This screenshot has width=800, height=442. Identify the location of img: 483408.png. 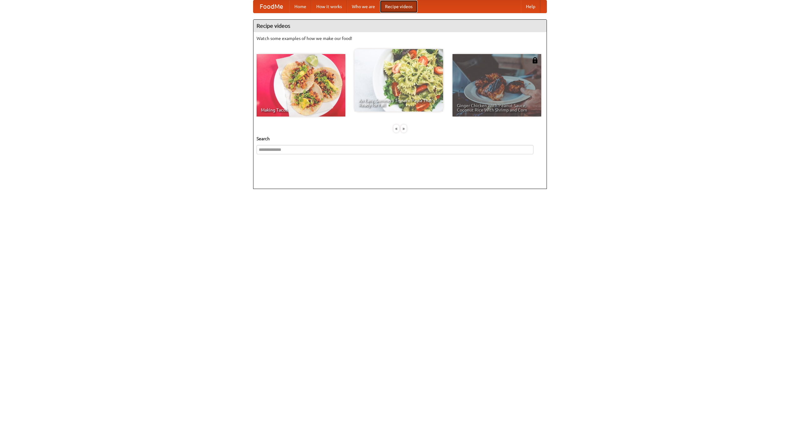
(535, 60).